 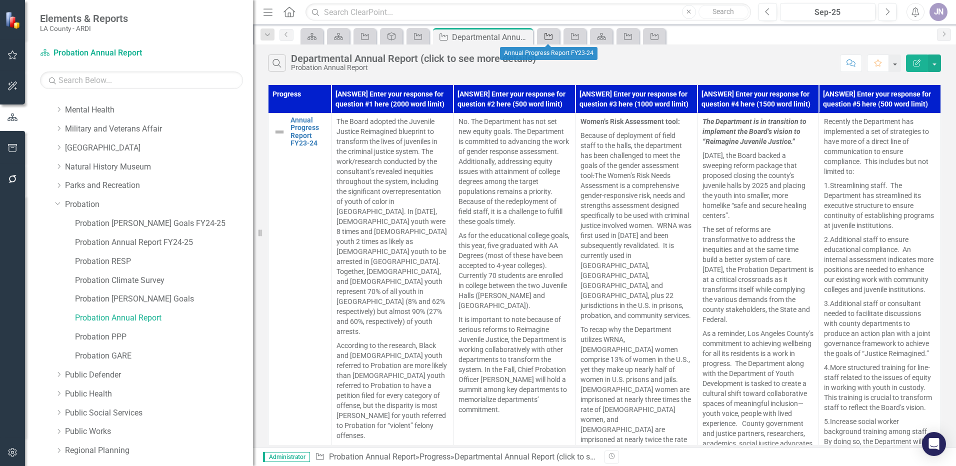 What do you see at coordinates (84, 18) in the screenshot?
I see `span: Elements & Reports` at bounding box center [84, 18].